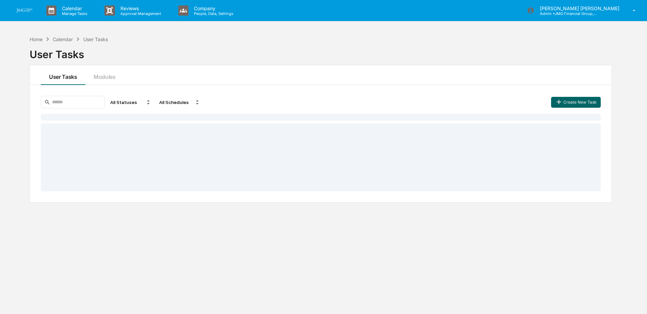 The height and width of the screenshot is (314, 647). I want to click on p: People, Data, Settings, so click(213, 14).